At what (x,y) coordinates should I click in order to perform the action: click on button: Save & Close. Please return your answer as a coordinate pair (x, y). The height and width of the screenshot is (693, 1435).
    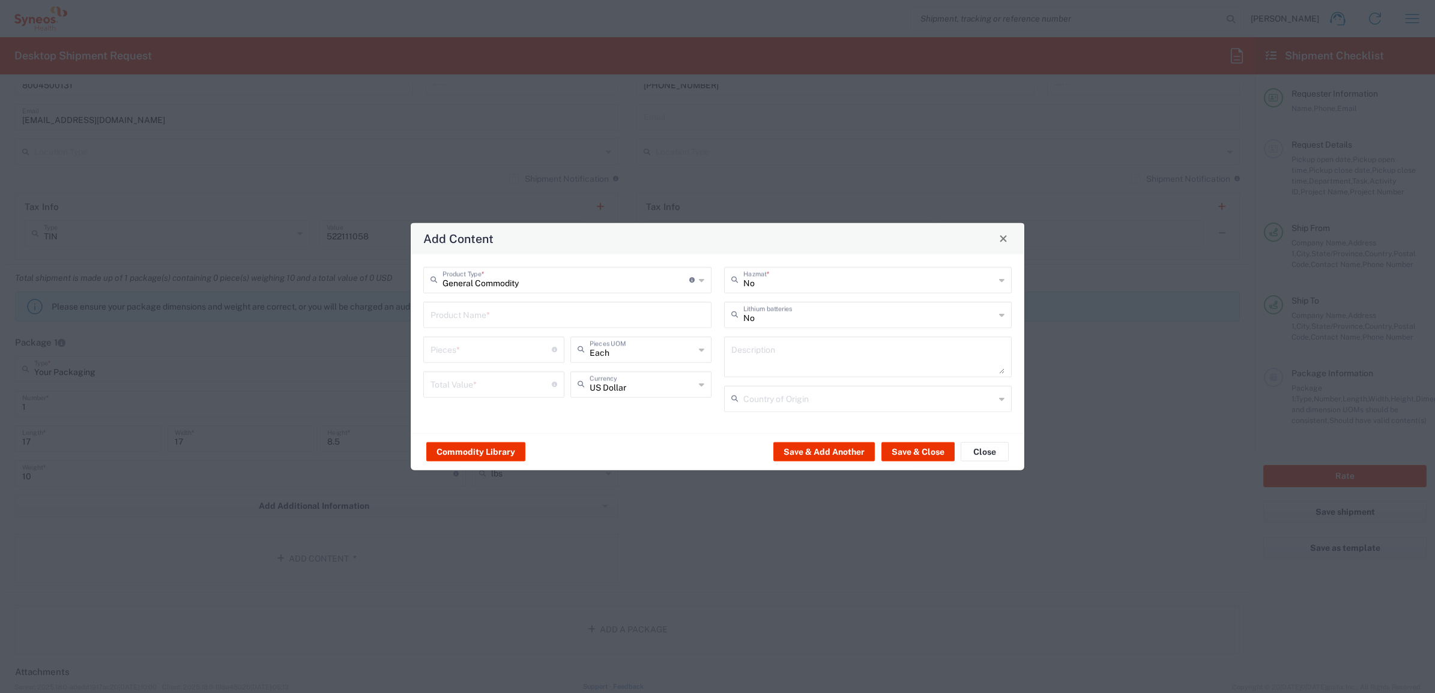
    Looking at the image, I should click on (918, 452).